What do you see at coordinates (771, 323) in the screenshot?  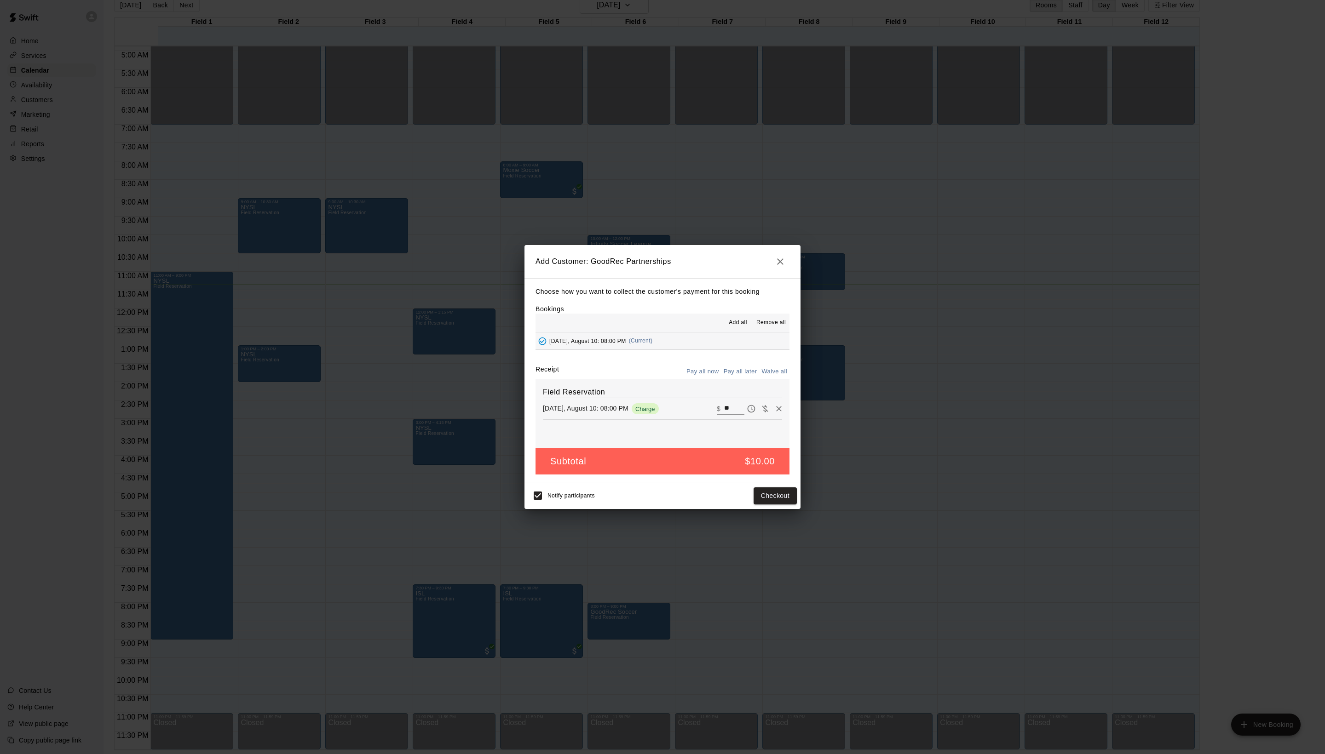 I see `button: Remove all` at bounding box center [771, 323].